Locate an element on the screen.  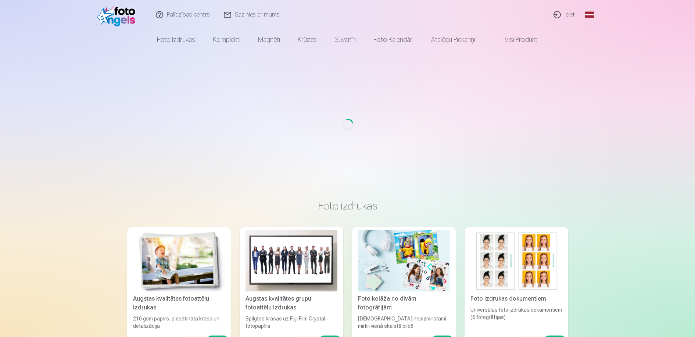
a: Komplekti is located at coordinates (226, 40).